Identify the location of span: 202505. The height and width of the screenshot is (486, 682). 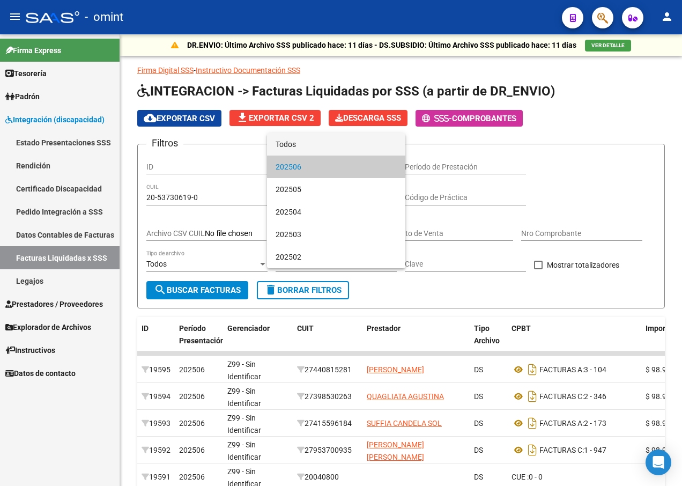
(336, 189).